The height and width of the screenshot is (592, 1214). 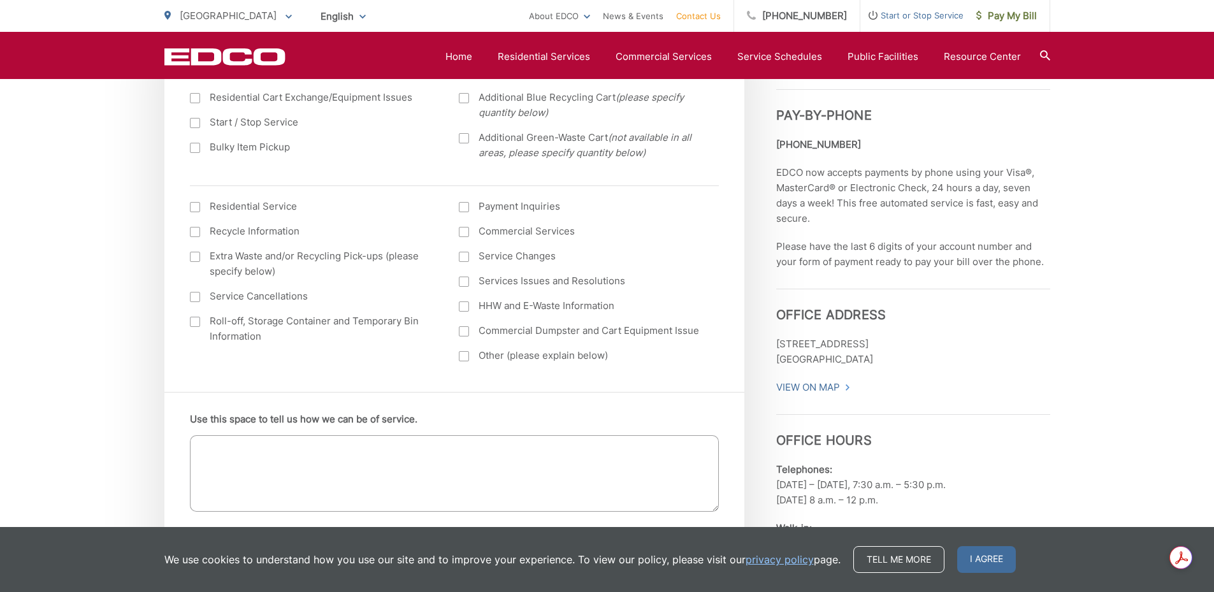 I want to click on a: Resource Center, so click(x=982, y=57).